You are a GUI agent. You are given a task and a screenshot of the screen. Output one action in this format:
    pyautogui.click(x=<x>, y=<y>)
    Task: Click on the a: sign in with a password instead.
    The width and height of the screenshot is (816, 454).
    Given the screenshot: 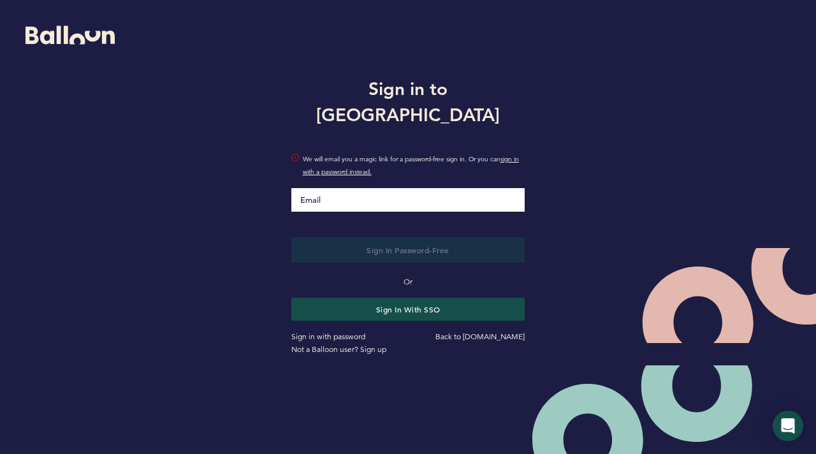 What is the action you would take?
    pyautogui.click(x=410, y=165)
    